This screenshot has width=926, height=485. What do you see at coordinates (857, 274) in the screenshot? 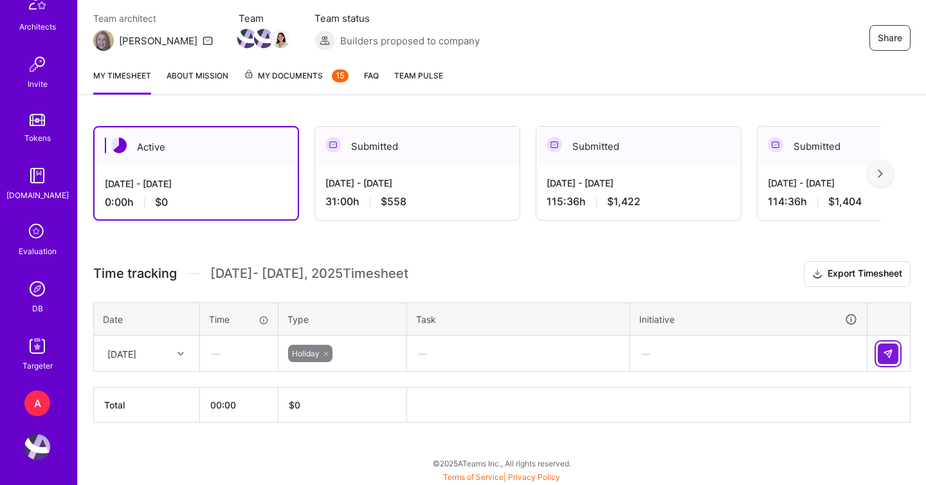
I see `button: Export Timesheet` at bounding box center [857, 274].